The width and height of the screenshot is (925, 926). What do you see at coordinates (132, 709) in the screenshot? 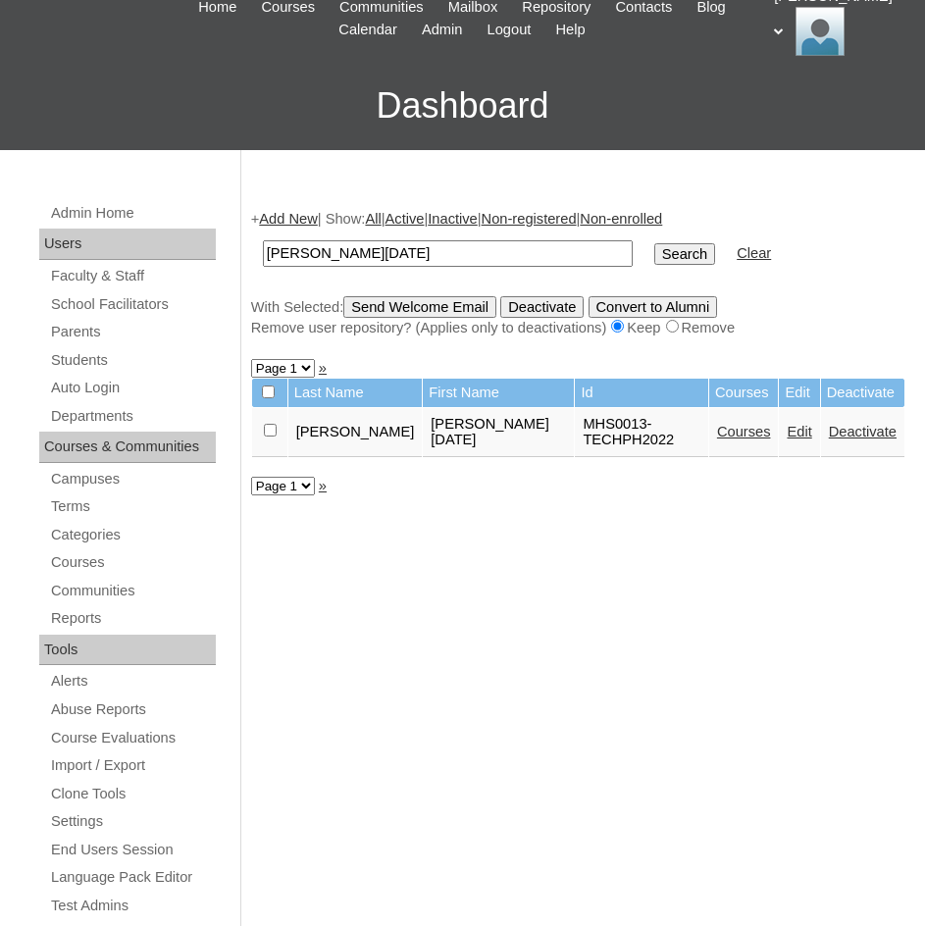
I see `a: Abuse Reports` at bounding box center [132, 709].